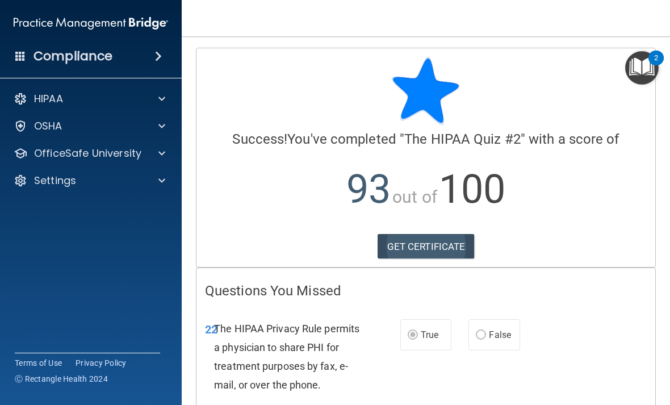  I want to click on a: Terms of Use, so click(38, 363).